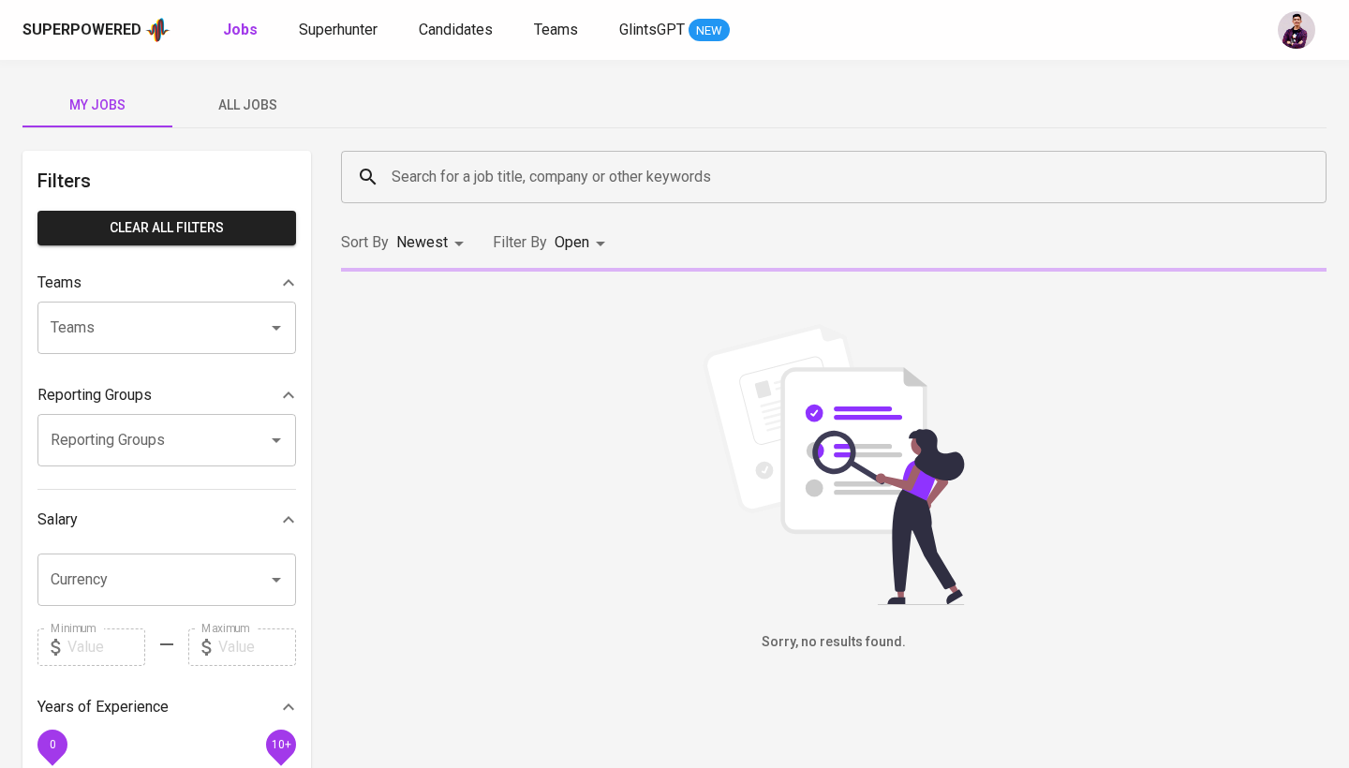 This screenshot has width=1349, height=768. Describe the element at coordinates (240, 29) in the screenshot. I see `b: Jobs` at that location.